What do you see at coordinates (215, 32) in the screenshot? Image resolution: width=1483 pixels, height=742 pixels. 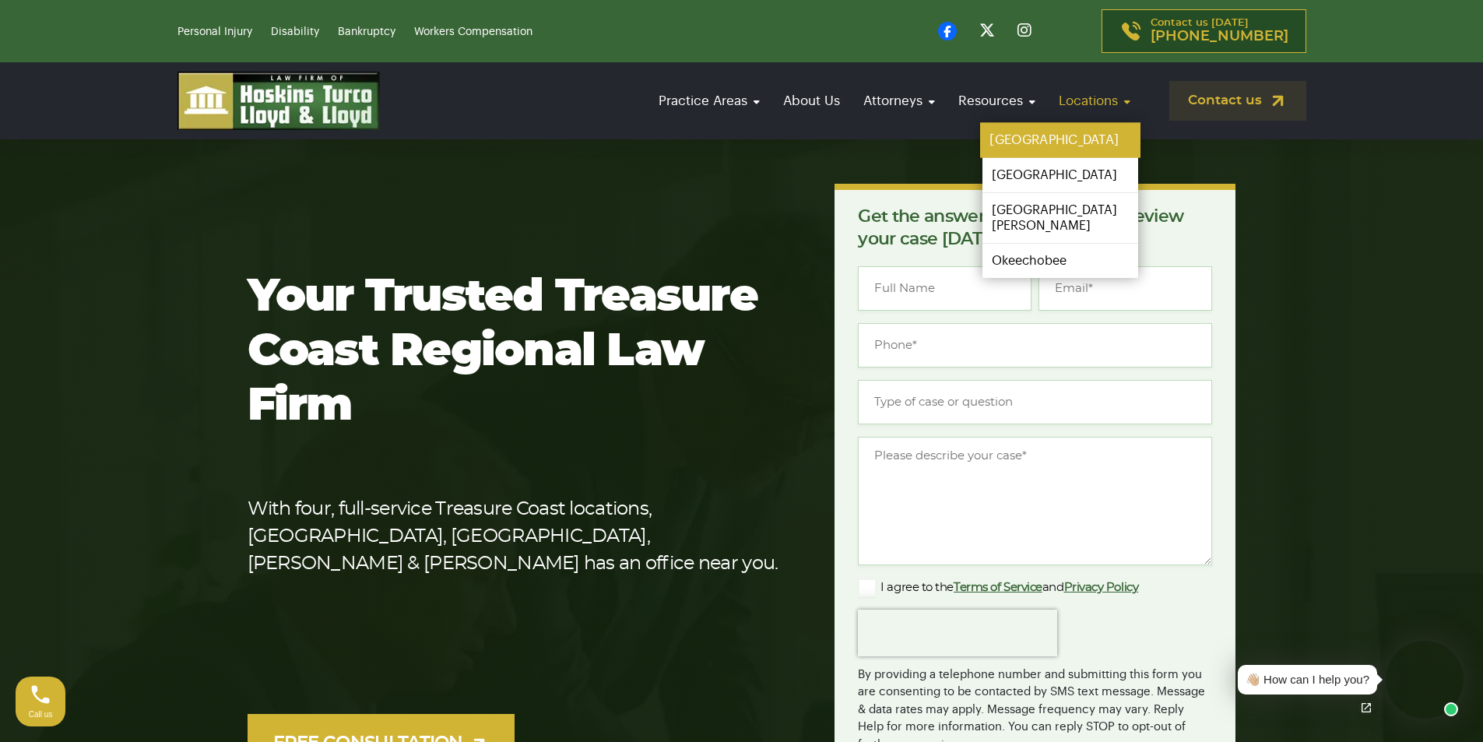 I see `a: Personal Injury` at bounding box center [215, 32].